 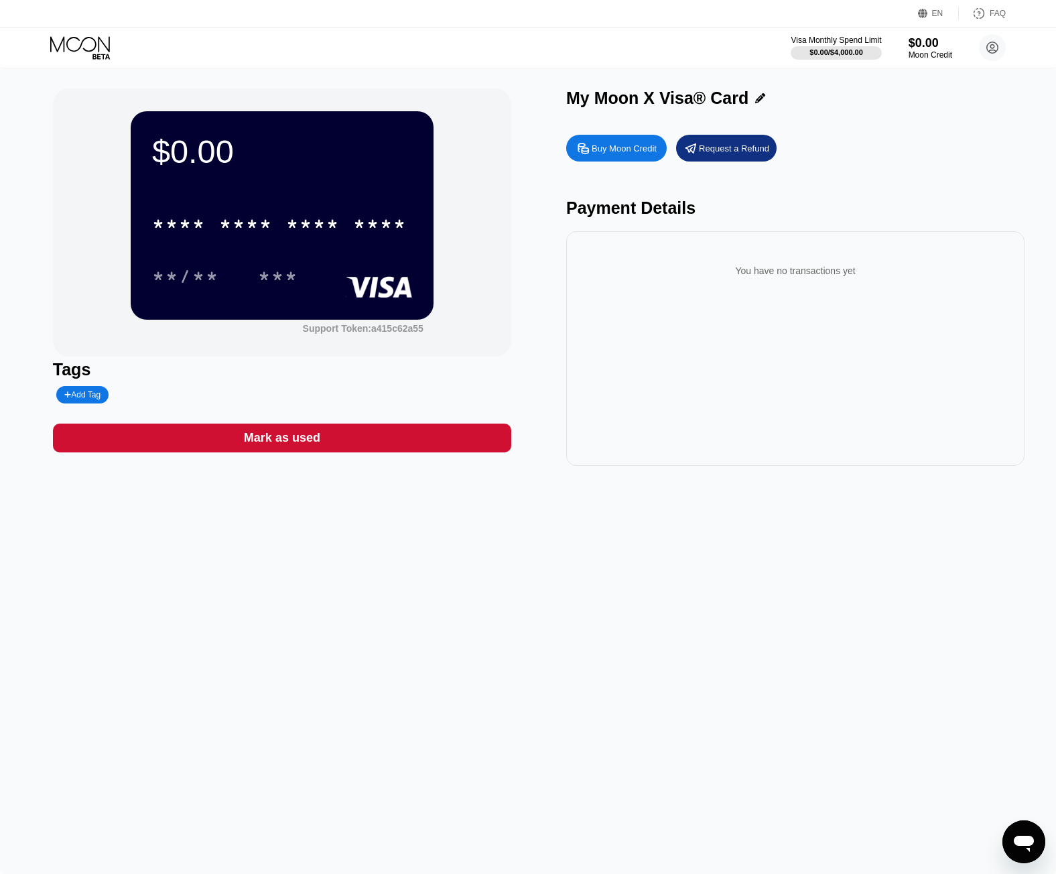 What do you see at coordinates (658, 98) in the screenshot?
I see `div: My Moon X Visa® Card` at bounding box center [658, 98].